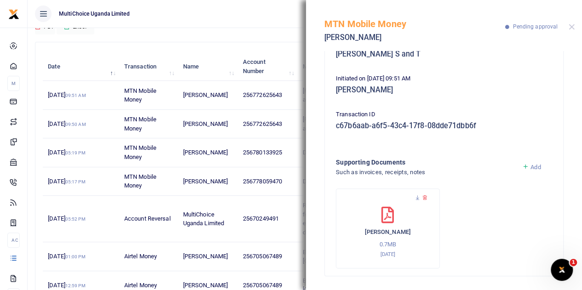 The height and width of the screenshot is (290, 582). What do you see at coordinates (75, 286) in the screenshot?
I see `small: 12:59 PM` at bounding box center [75, 286].